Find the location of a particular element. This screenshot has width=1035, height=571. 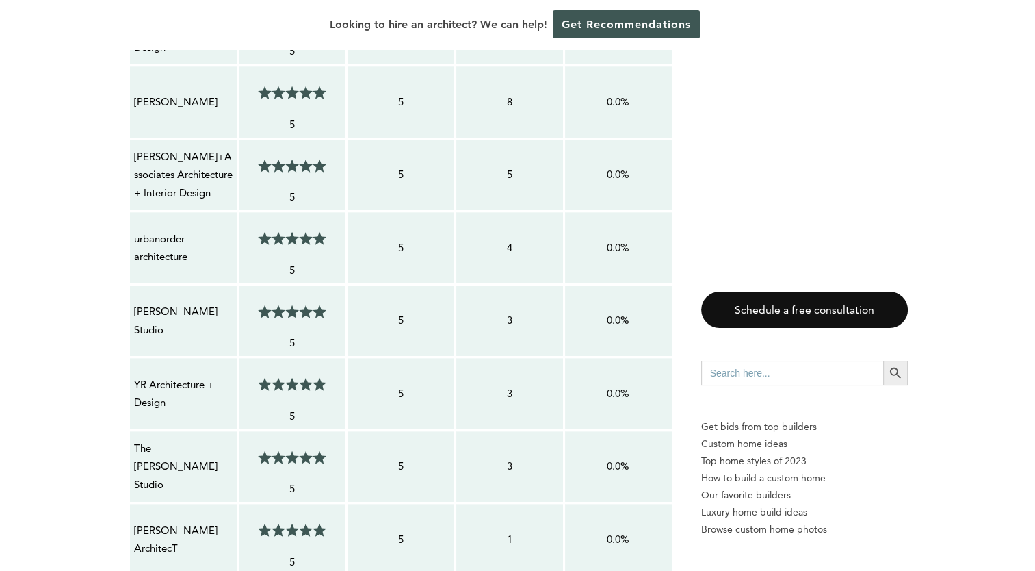

a: Our favorite builders is located at coordinates (805, 495).